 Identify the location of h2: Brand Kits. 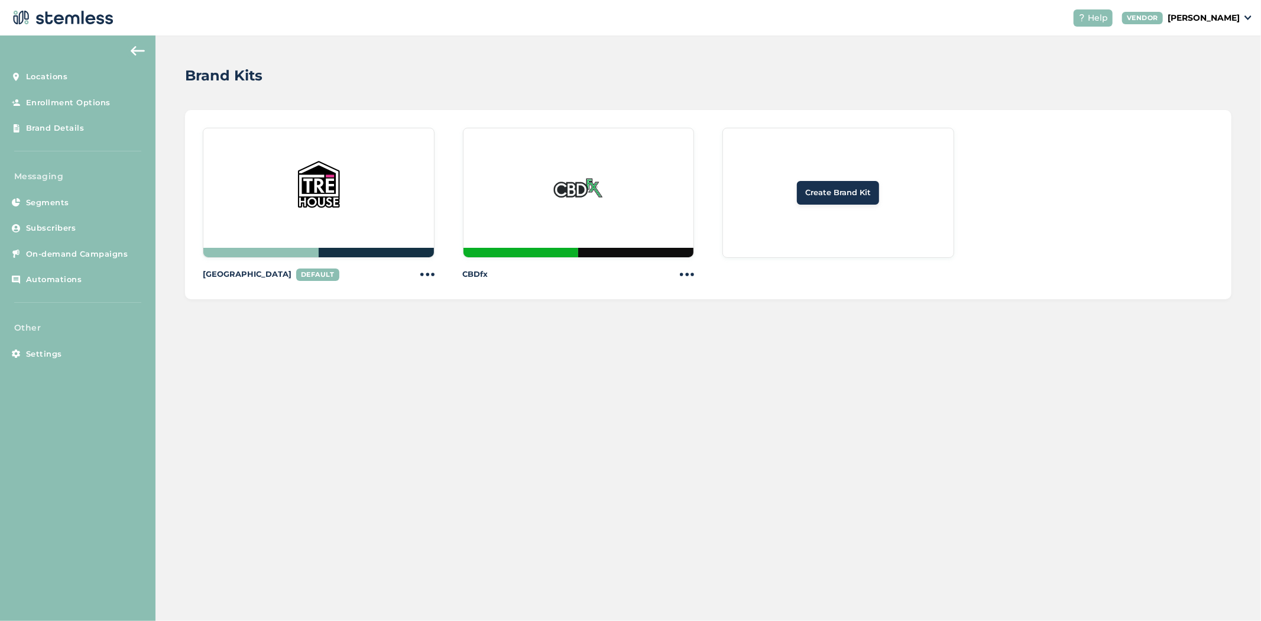
(223, 76).